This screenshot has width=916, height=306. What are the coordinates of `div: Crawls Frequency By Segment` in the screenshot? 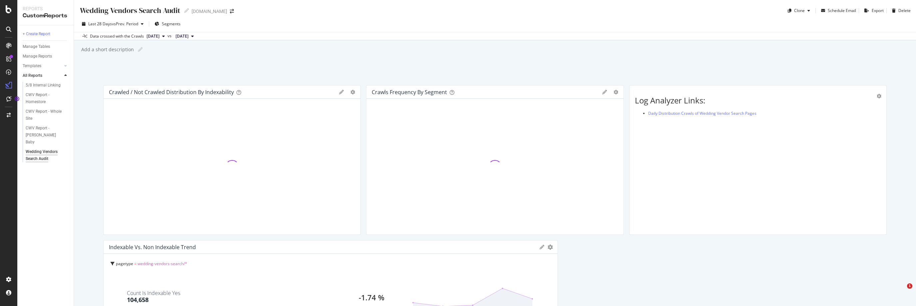 It's located at (409, 92).